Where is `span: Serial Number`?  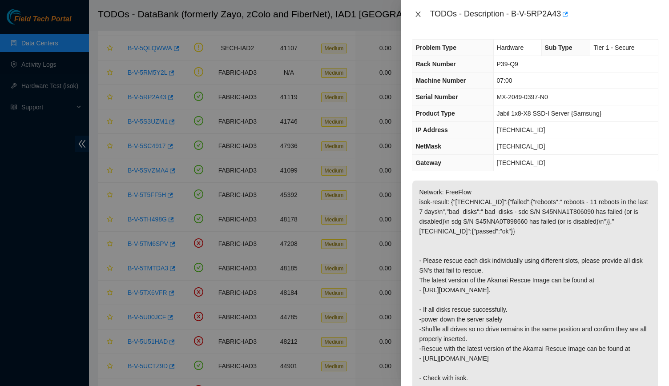
span: Serial Number is located at coordinates (436, 97).